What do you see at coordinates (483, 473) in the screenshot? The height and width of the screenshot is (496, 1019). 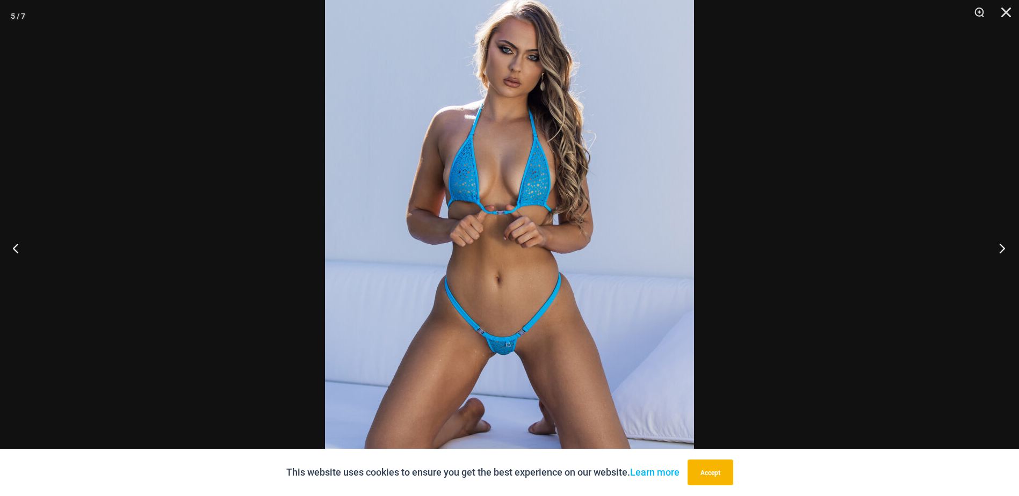 I see `p: This website uses cookies to ensure you get the best experience on our website.` at bounding box center [483, 473].